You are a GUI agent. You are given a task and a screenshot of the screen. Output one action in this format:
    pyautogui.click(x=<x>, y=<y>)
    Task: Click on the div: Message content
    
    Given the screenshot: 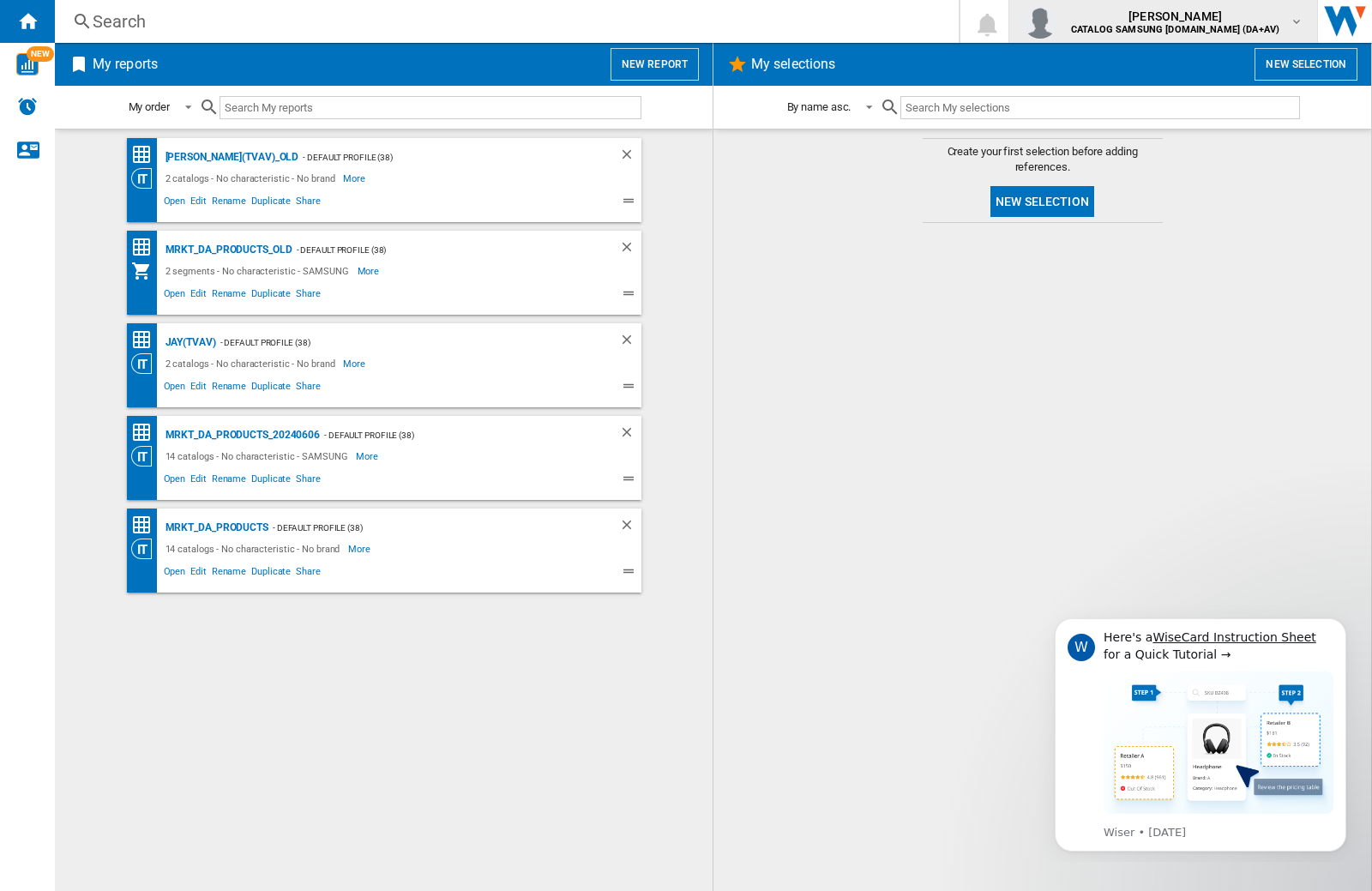 What is the action you would take?
    pyautogui.click(x=189, y=123)
    